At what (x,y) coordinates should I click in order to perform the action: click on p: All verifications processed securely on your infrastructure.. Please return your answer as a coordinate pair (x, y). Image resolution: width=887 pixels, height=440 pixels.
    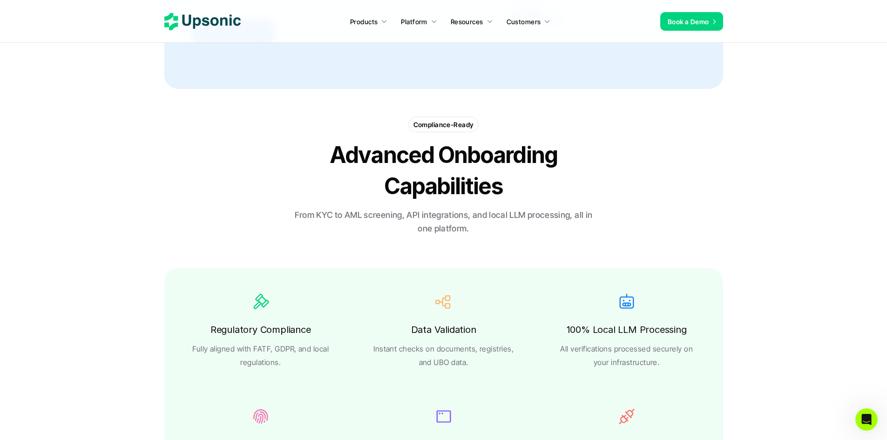
    Looking at the image, I should click on (626, 356).